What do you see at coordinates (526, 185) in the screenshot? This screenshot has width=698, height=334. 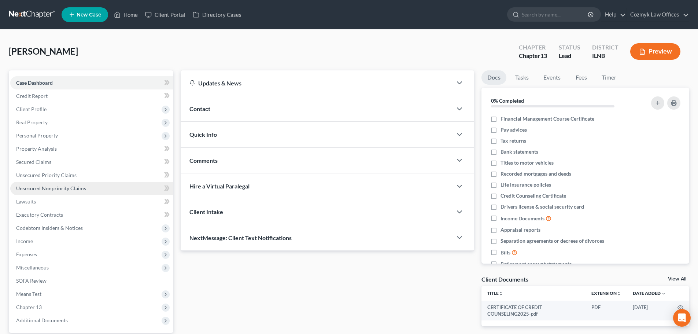 I see `span: Life insurance policies` at bounding box center [526, 185].